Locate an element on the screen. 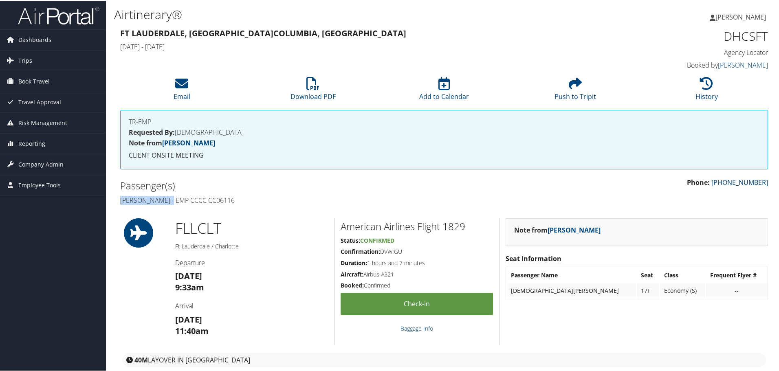 This screenshot has width=779, height=371. strong: Requested By: is located at coordinates (152, 132).